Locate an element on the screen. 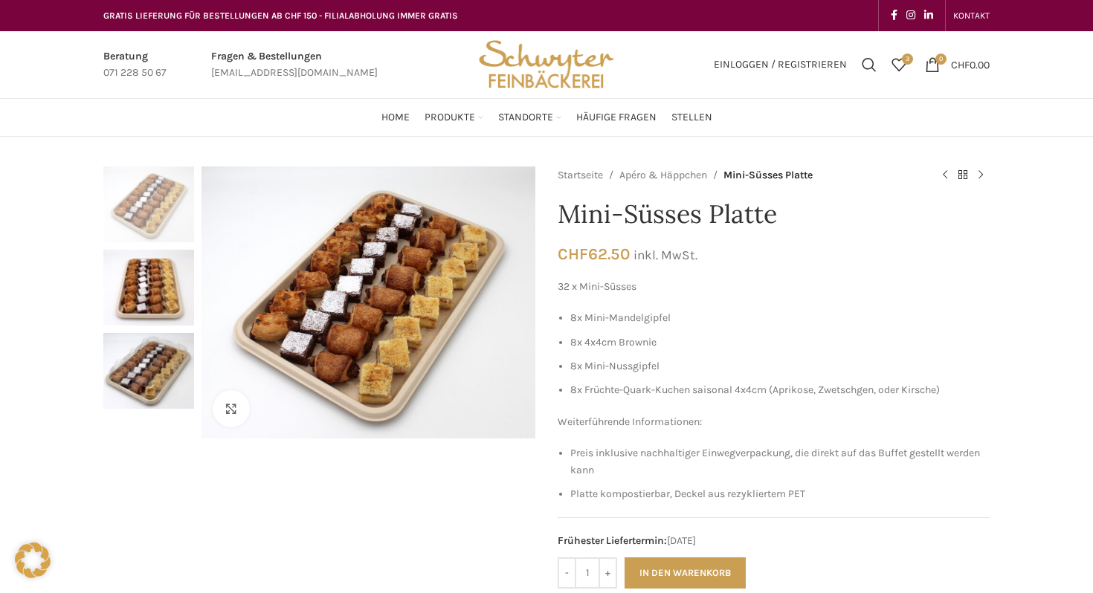  div: Secondary navigation is located at coordinates (971, 16).